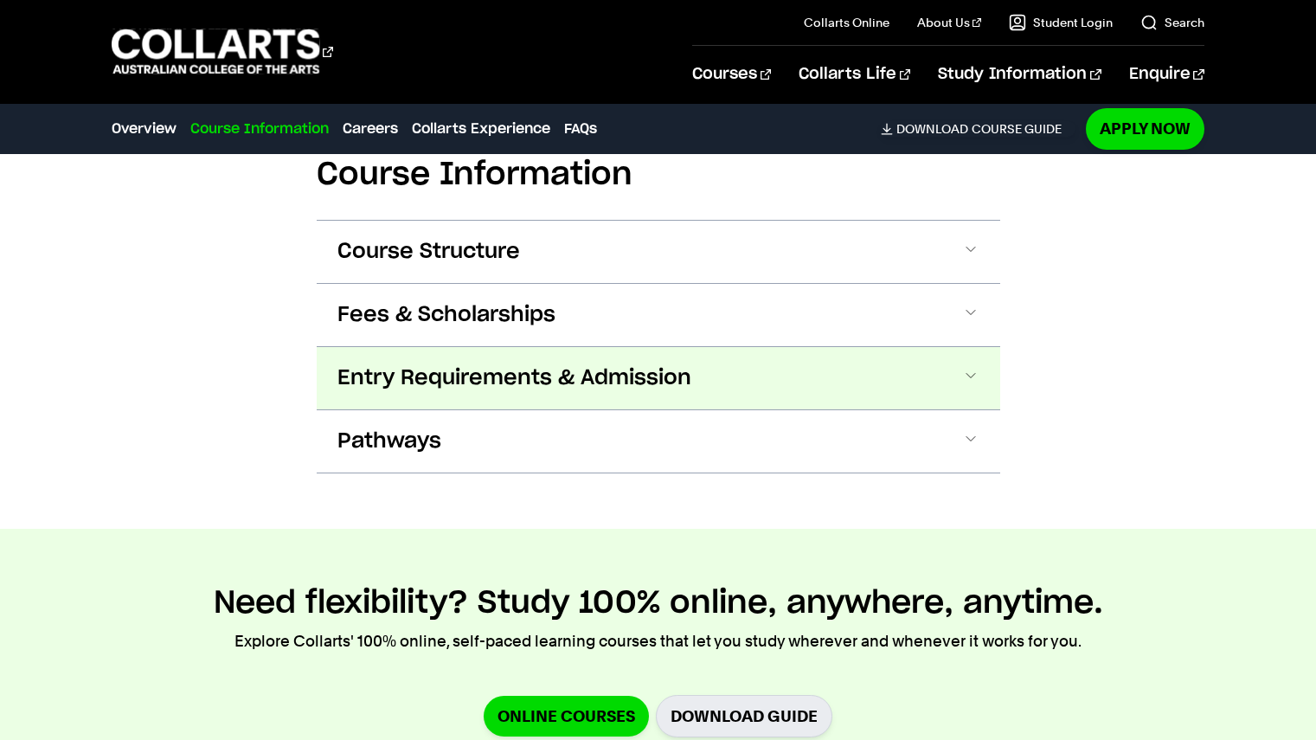 Image resolution: width=1316 pixels, height=740 pixels. Describe the element at coordinates (428, 252) in the screenshot. I see `span: Course Structure` at that location.